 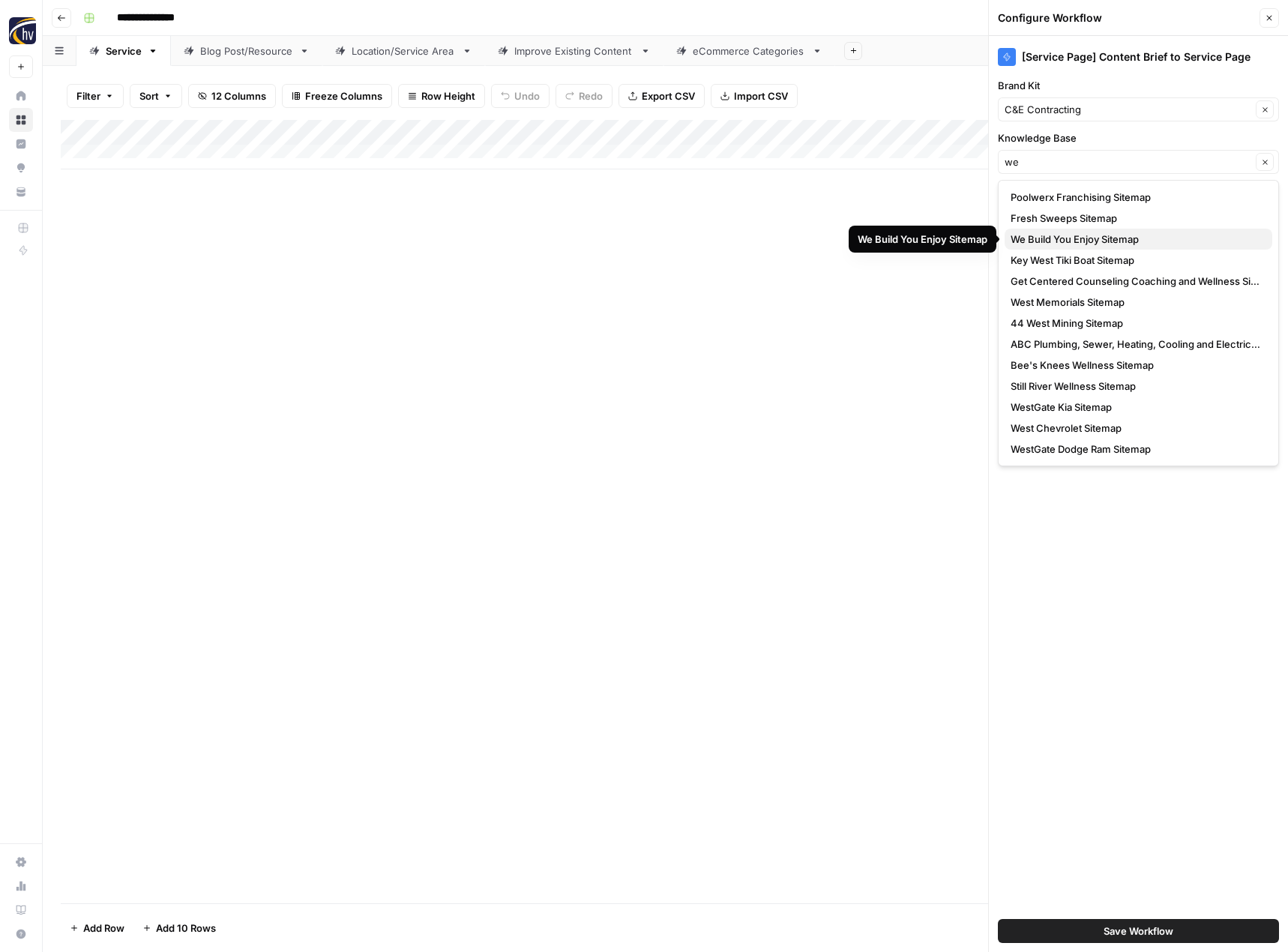 What do you see at coordinates (88, 96) in the screenshot?
I see `span: Filter` at bounding box center [88, 96].